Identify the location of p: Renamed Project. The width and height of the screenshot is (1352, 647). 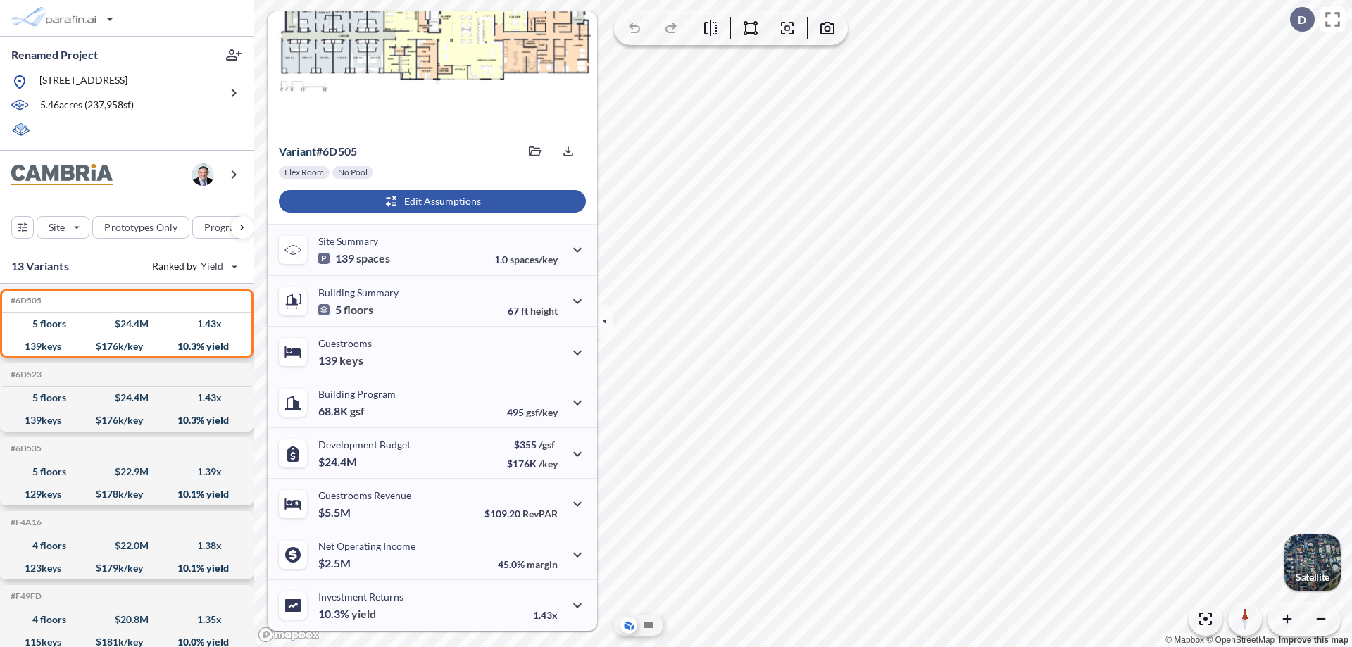
(54, 55).